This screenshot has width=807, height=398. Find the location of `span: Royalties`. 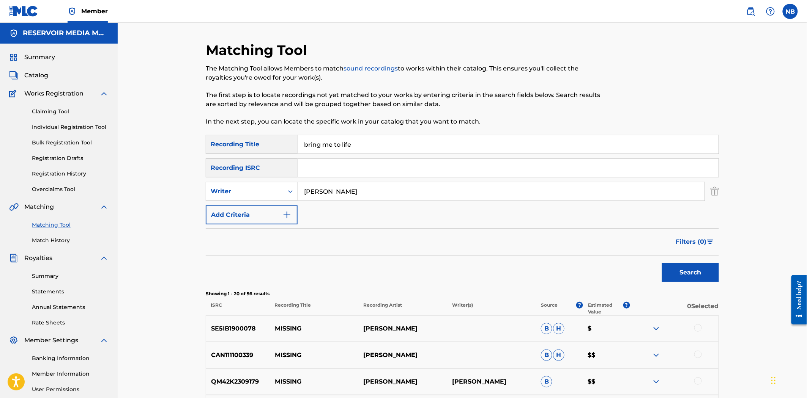

span: Royalties is located at coordinates (38, 258).